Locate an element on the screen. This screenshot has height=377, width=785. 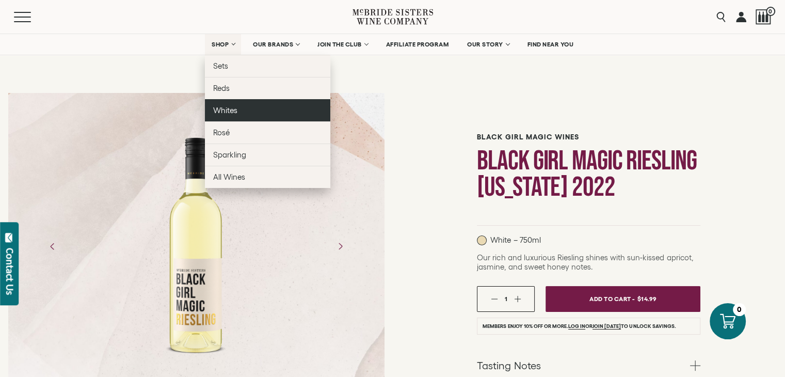
a: OUR STORY is located at coordinates (488, 44).